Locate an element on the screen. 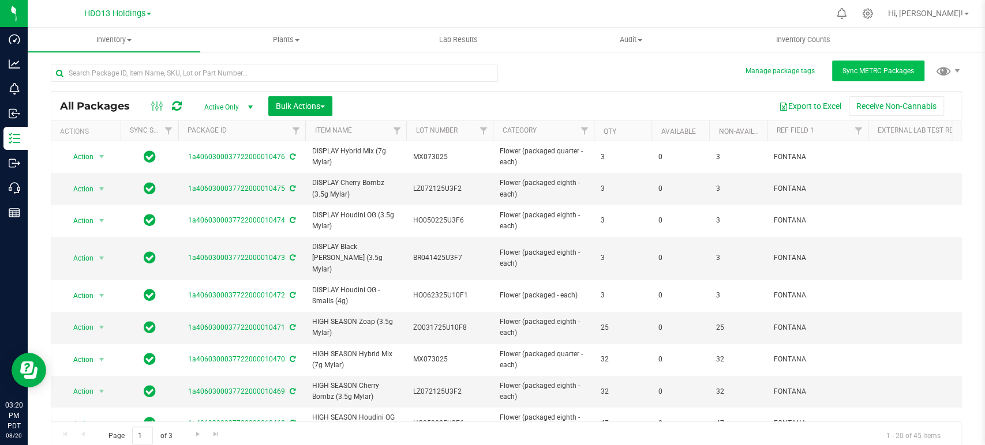 Image resolution: width=985 pixels, height=445 pixels. span: HDO13 Holdings is located at coordinates (115, 13).